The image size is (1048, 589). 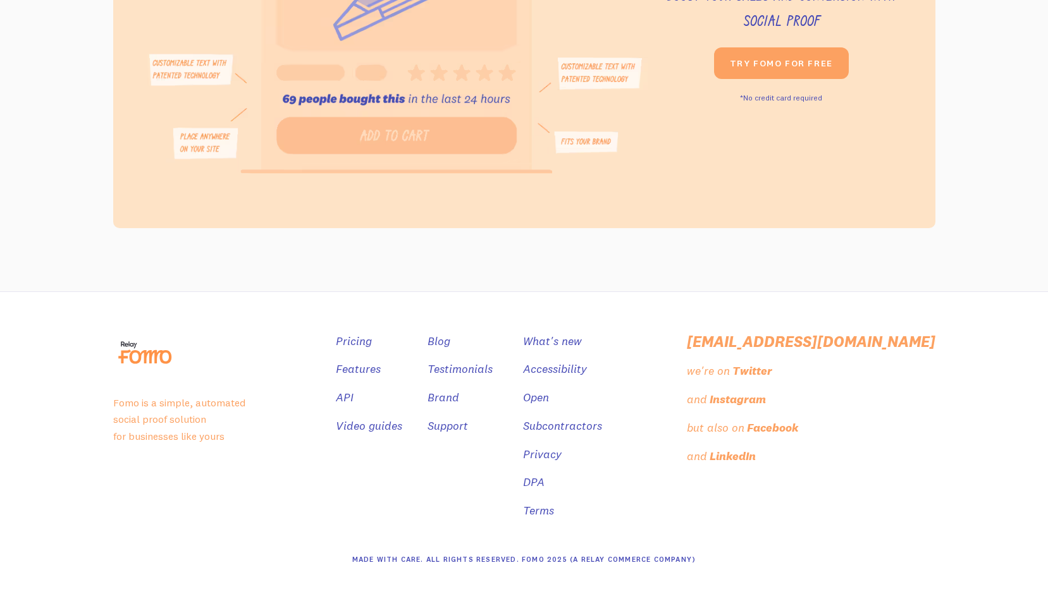 What do you see at coordinates (715, 428) in the screenshot?
I see `div: but also on` at bounding box center [715, 428].